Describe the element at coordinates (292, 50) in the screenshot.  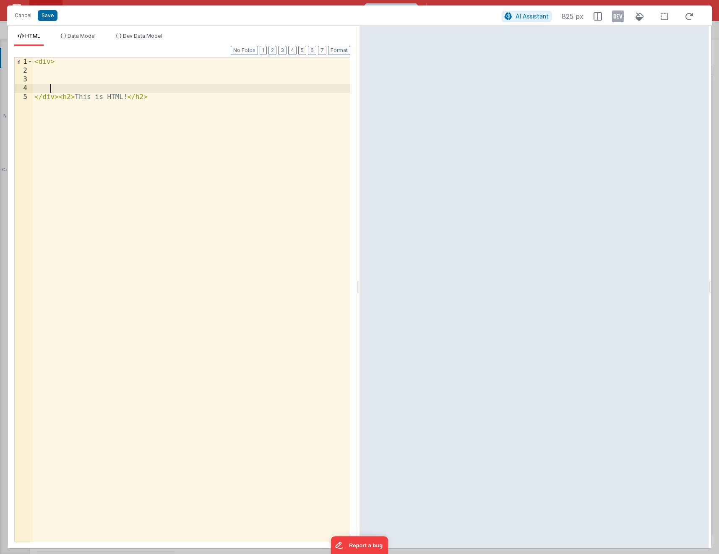
I see `button: 4` at that location.